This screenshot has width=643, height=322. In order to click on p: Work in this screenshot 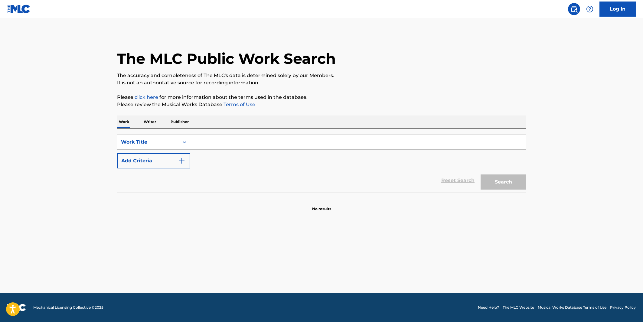, I will do `click(124, 122)`.